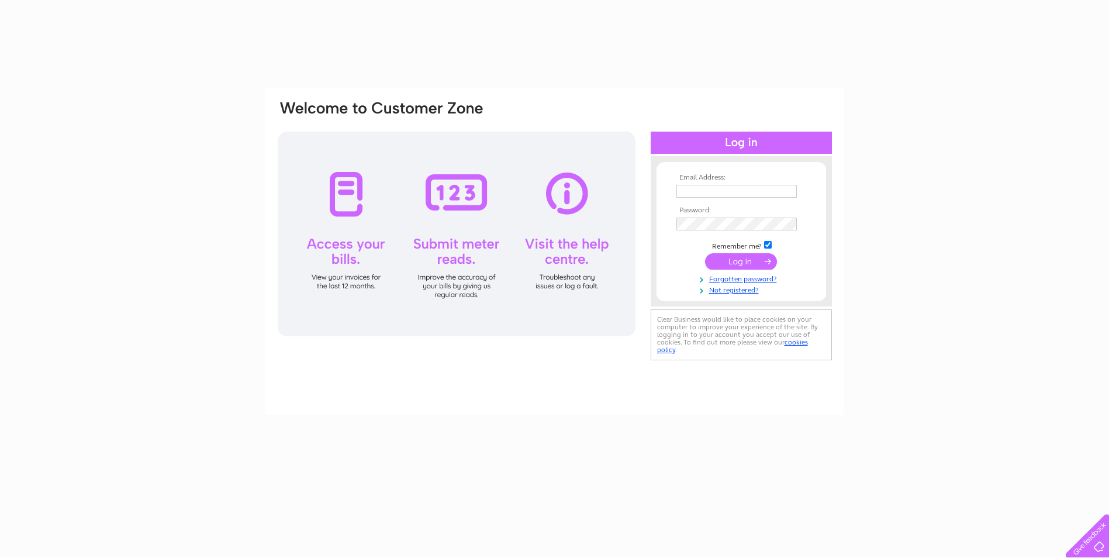 The width and height of the screenshot is (1109, 558). Describe the element at coordinates (741, 245) in the screenshot. I see `td: Remember me?` at that location.